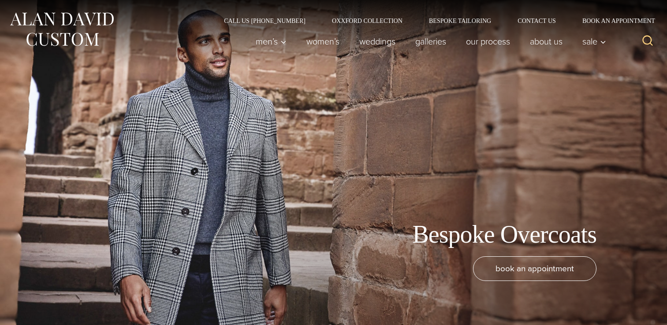 This screenshot has width=667, height=325. Describe the element at coordinates (62, 29) in the screenshot. I see `img: Alan David Custom` at that location.